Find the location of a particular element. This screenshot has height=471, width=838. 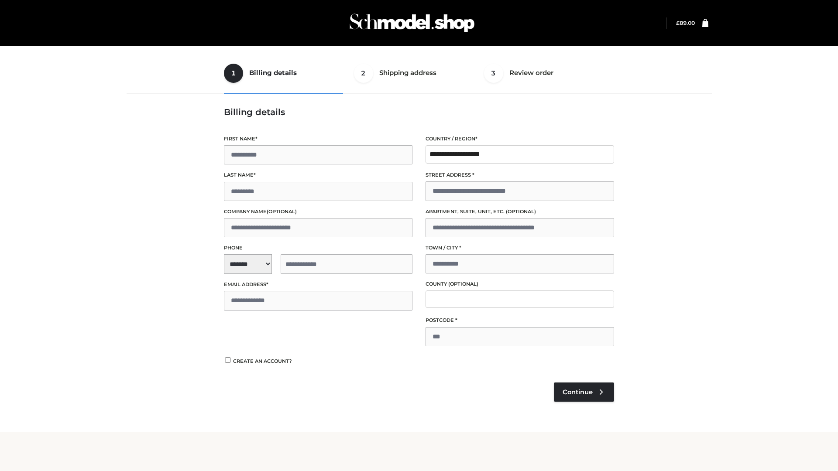

label: County is located at coordinates (520, 284).